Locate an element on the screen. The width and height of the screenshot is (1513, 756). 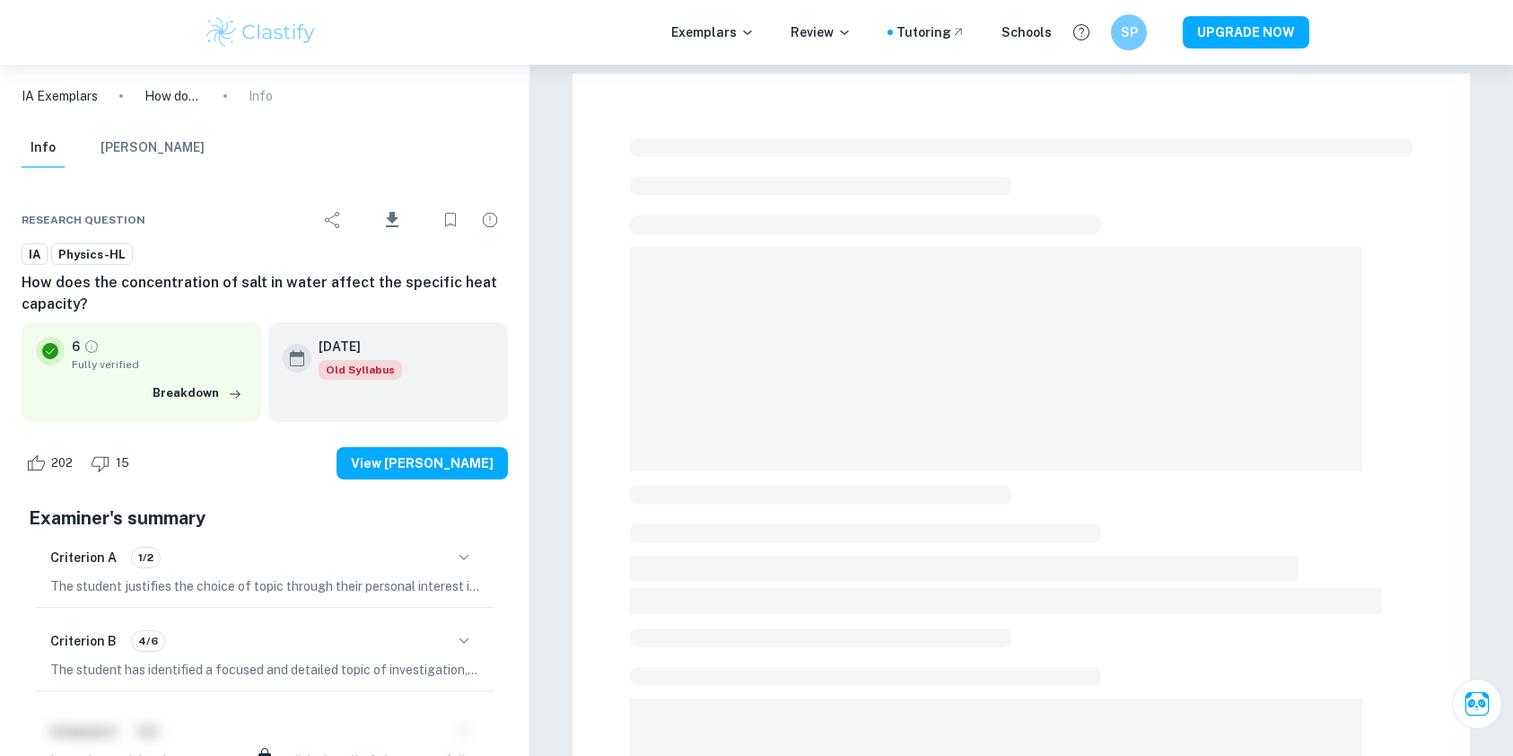
p: How does the concentration of salt in water affect the specific heat capacity? is located at coordinates (173, 96).